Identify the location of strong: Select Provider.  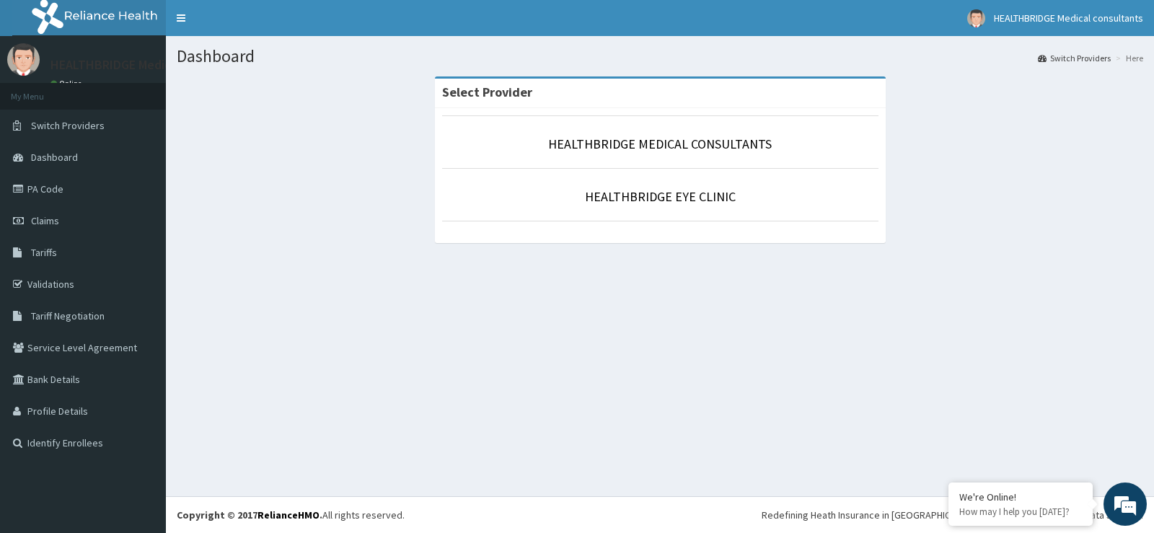
(487, 92).